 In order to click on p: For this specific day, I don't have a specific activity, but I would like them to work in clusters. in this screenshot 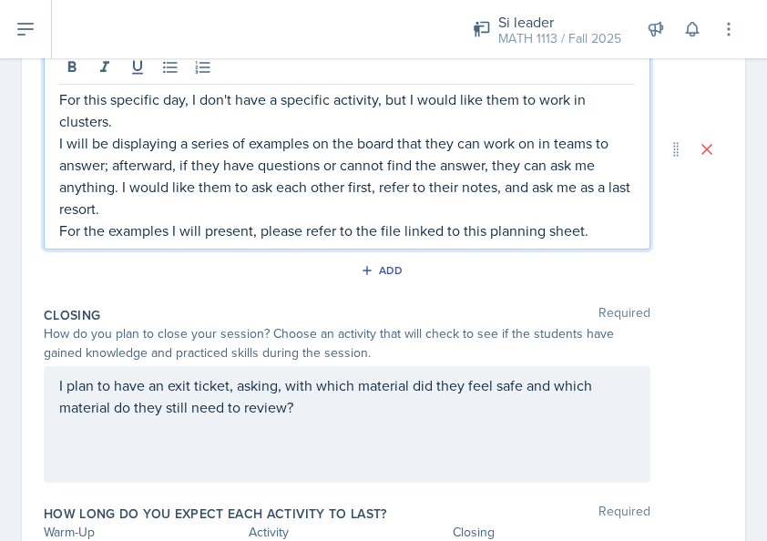, I will do `click(347, 110)`.